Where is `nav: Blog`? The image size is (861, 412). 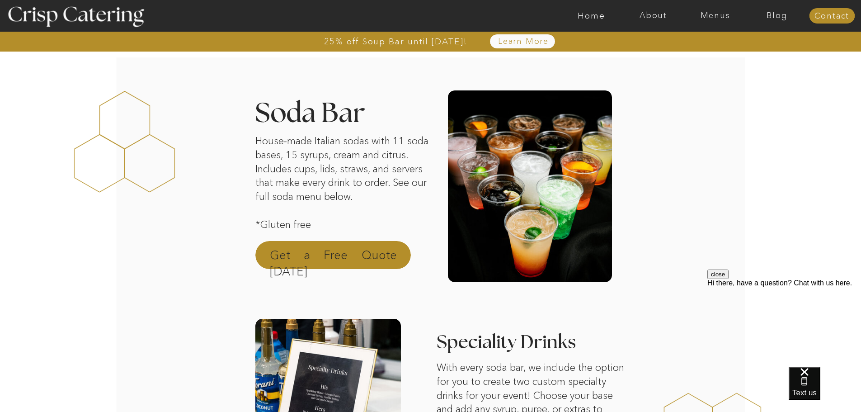
nav: Blog is located at coordinates (777, 16).